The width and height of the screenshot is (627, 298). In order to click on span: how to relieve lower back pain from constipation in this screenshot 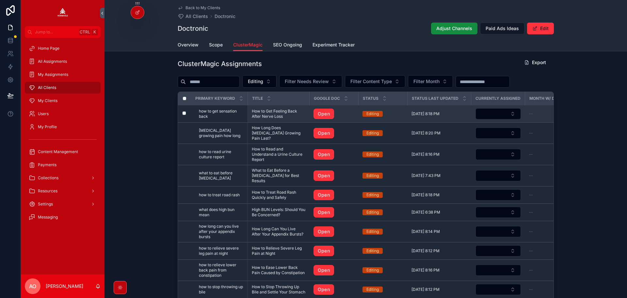, I will do `click(221, 270)`.